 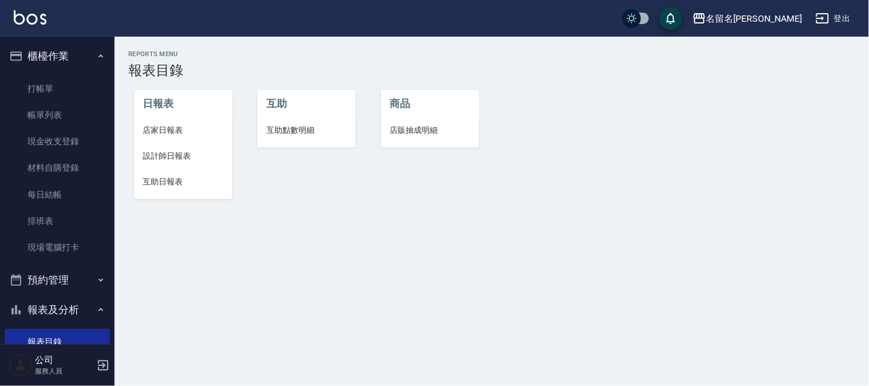 I want to click on a: 現場電腦打卡, so click(x=57, y=247).